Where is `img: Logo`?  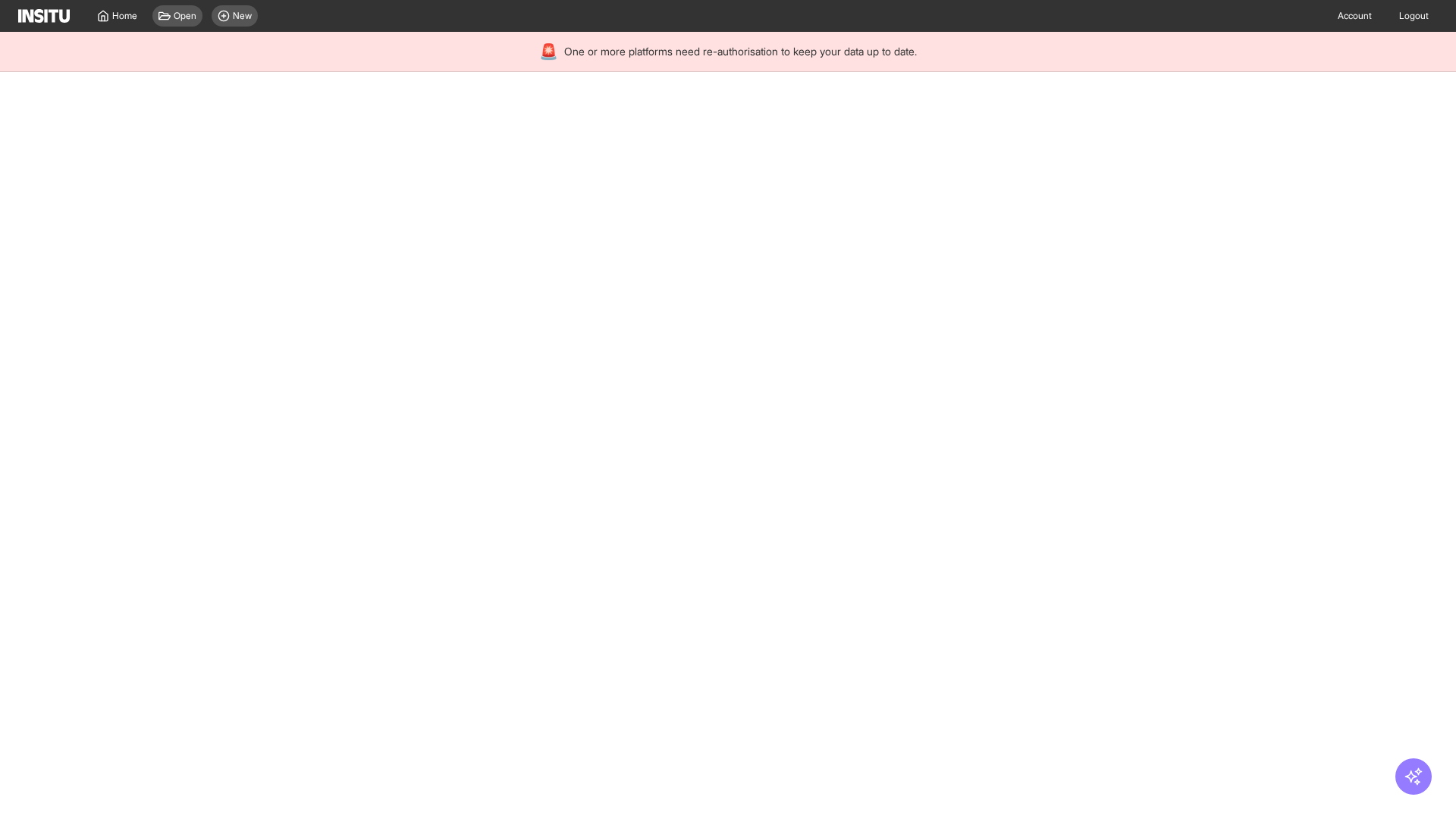
img: Logo is located at coordinates (44, 16).